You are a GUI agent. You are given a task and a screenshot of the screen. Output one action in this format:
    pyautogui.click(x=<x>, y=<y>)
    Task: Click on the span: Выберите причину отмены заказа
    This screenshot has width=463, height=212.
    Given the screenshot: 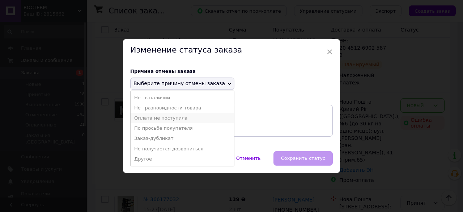 What is the action you would take?
    pyautogui.click(x=179, y=83)
    